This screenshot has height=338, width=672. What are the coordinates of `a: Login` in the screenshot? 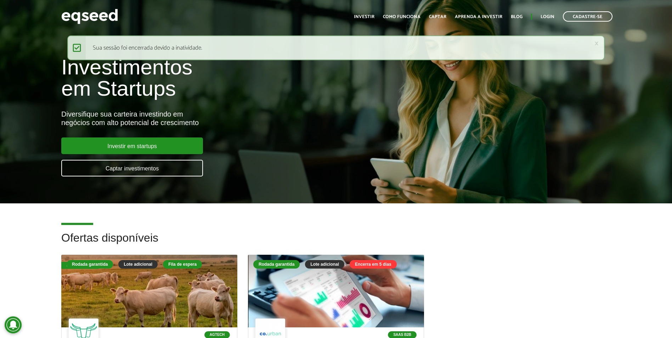 It's located at (547, 17).